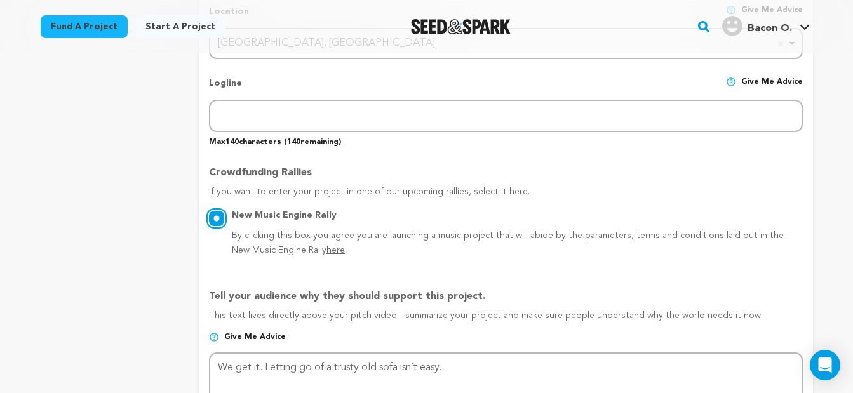  I want to click on img: user.png, so click(733, 26).